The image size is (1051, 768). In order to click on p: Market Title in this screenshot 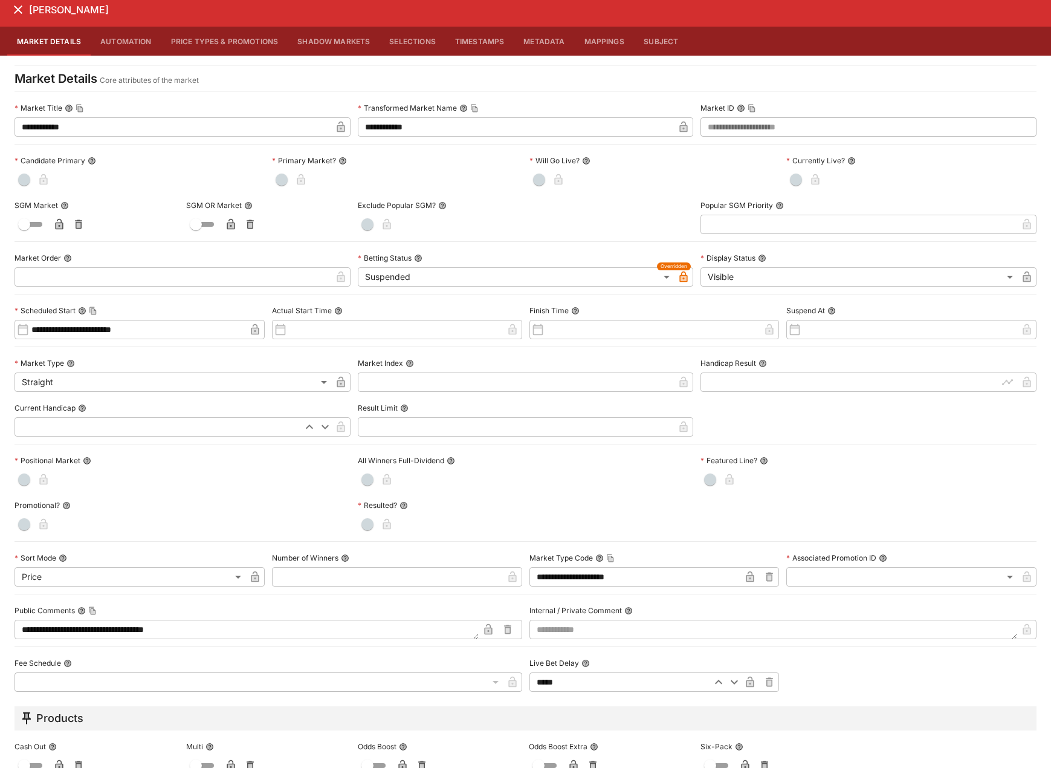, I will do `click(38, 108)`.